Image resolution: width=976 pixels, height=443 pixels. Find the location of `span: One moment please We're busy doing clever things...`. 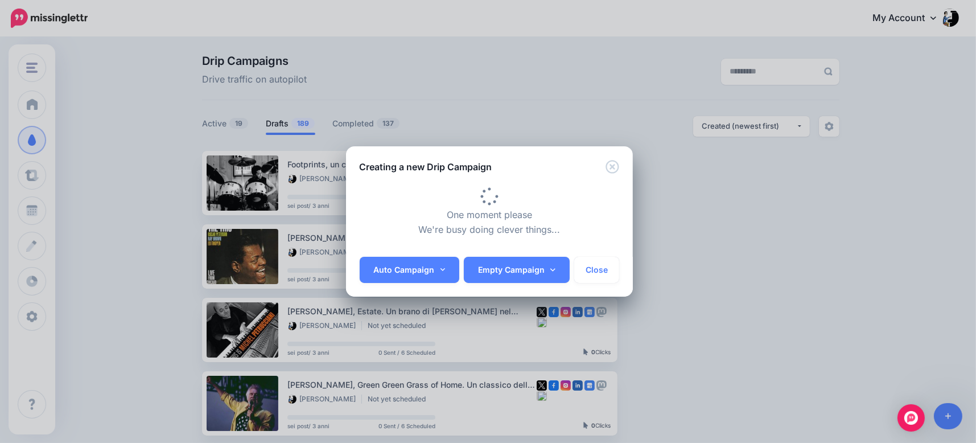

span: One moment please We're busy doing clever things... is located at coordinates (489, 215).